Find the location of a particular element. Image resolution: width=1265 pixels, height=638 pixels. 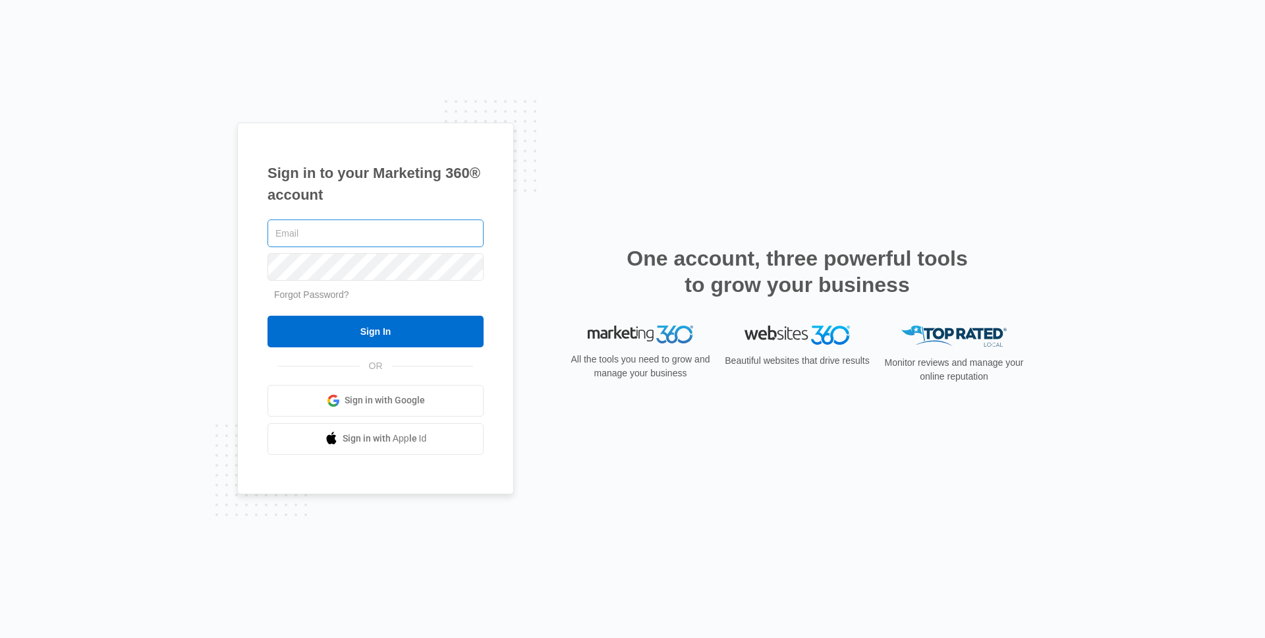

span: Sign in with Apple Id is located at coordinates (385, 438).